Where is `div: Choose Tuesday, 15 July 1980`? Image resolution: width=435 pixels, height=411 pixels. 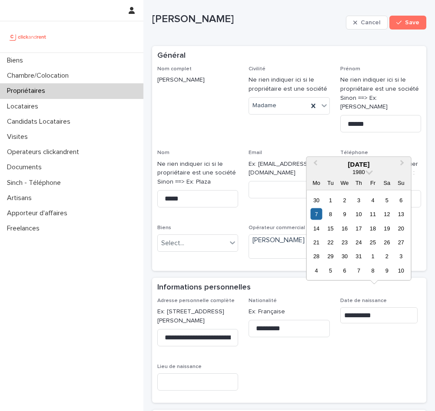
div: Choose Tuesday, 15 July 1980 is located at coordinates (330, 228).